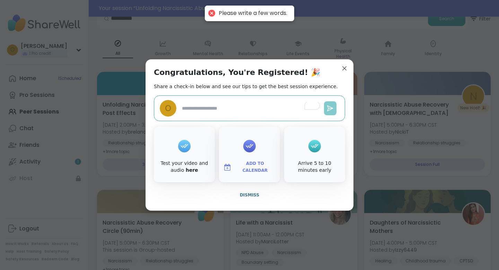  What do you see at coordinates (250, 108) in the screenshot?
I see `textarea: To enrich screen reader interactions, please activate Accessibility in Grammarly extension settings` at bounding box center [250, 108].